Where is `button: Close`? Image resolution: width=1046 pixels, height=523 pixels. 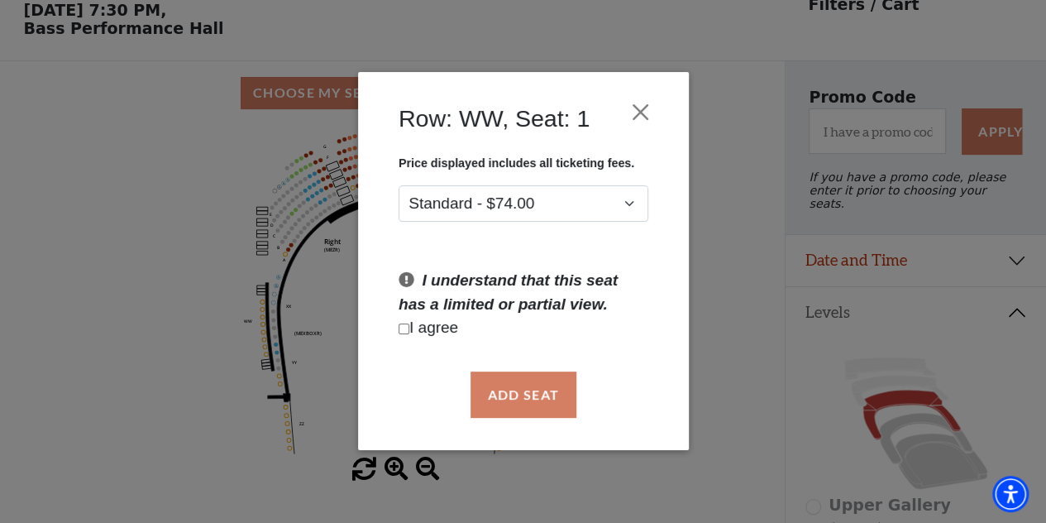
button: Close is located at coordinates (640, 112).